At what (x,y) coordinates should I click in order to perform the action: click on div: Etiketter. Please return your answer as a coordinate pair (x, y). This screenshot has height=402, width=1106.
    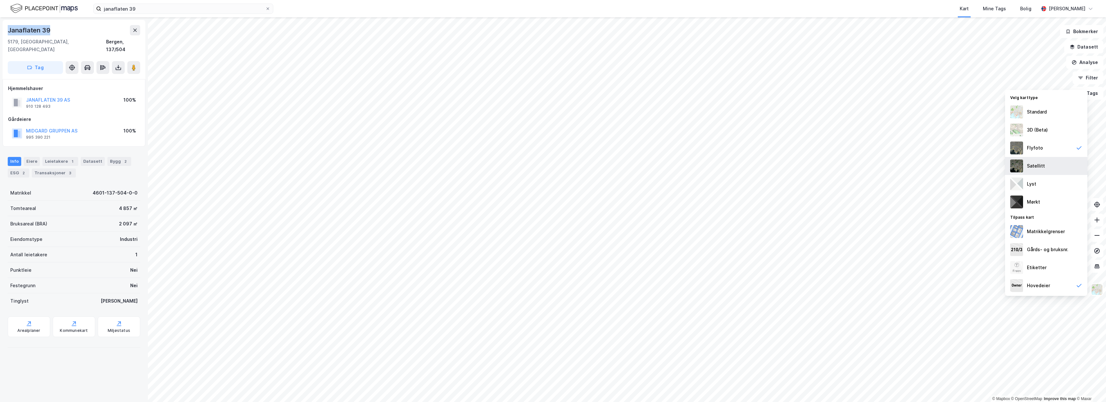
    Looking at the image, I should click on (1036, 267).